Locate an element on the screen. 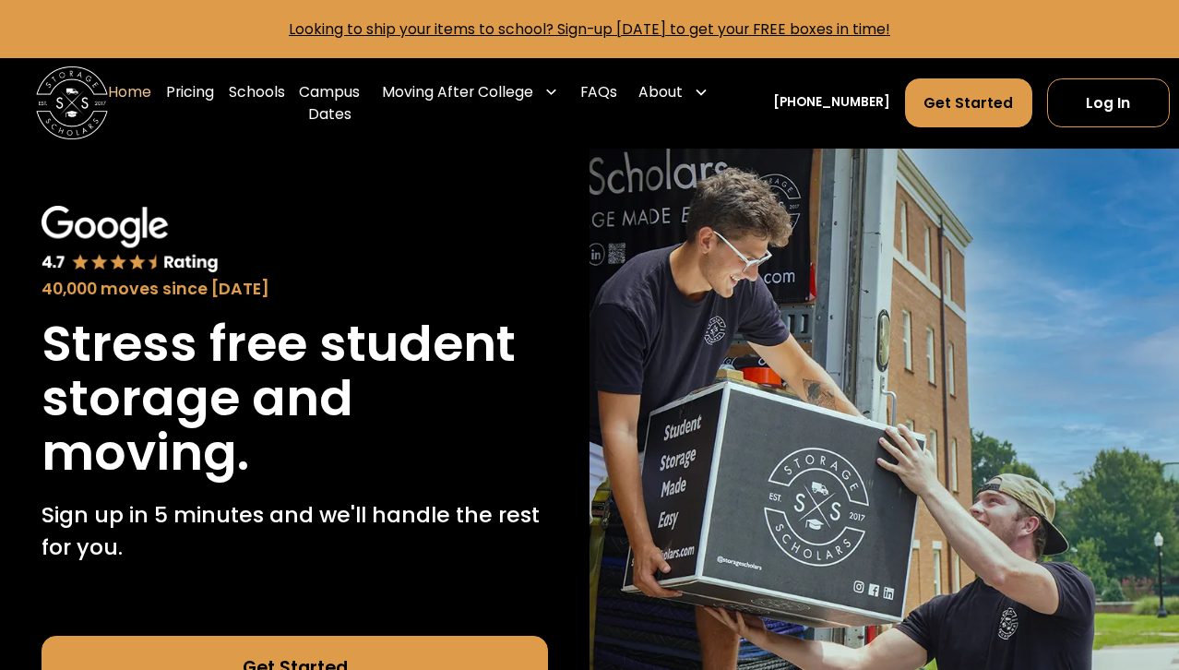 This screenshot has height=670, width=1179. a: Schools is located at coordinates (256, 102).